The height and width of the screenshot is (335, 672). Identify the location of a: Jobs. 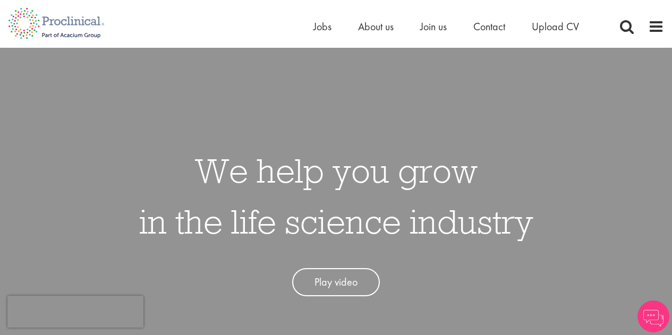
(322, 27).